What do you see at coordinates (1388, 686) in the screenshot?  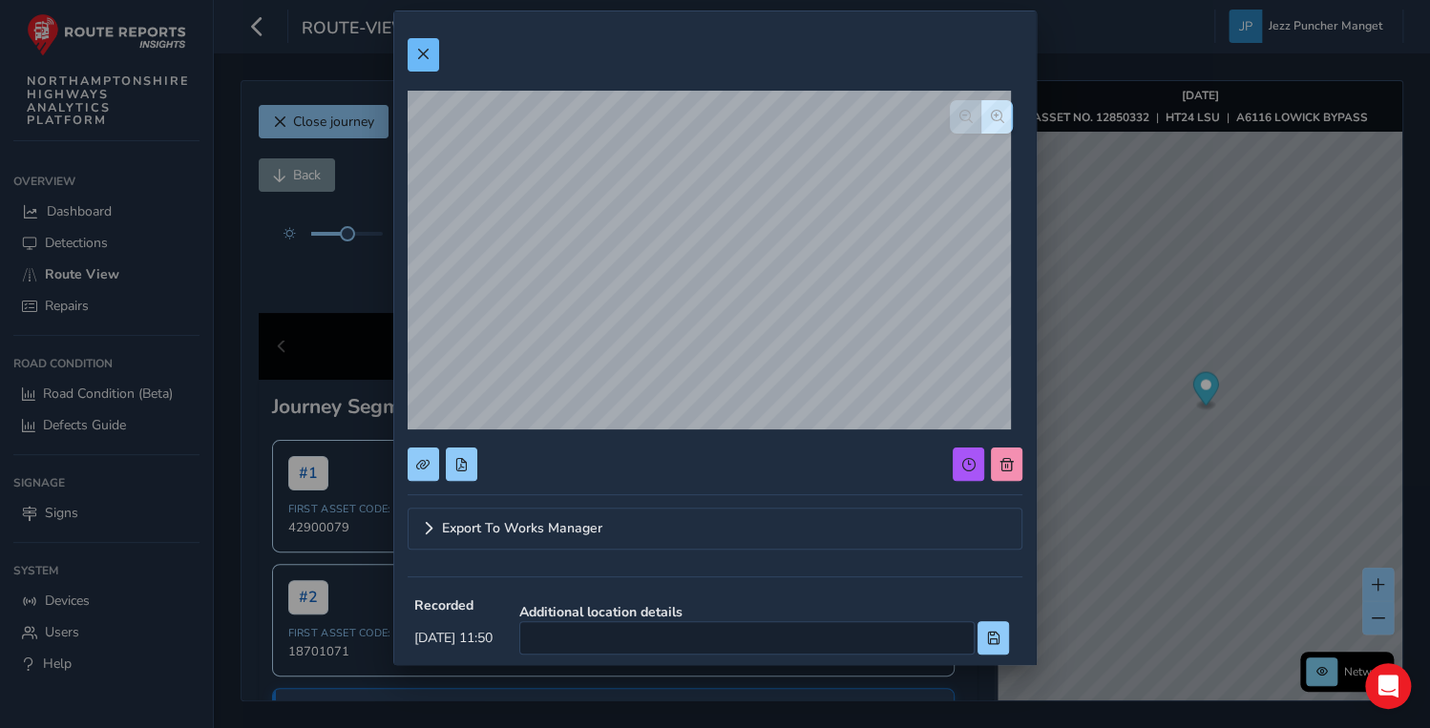 I see `div: Open Intercom Messenger` at bounding box center [1388, 686].